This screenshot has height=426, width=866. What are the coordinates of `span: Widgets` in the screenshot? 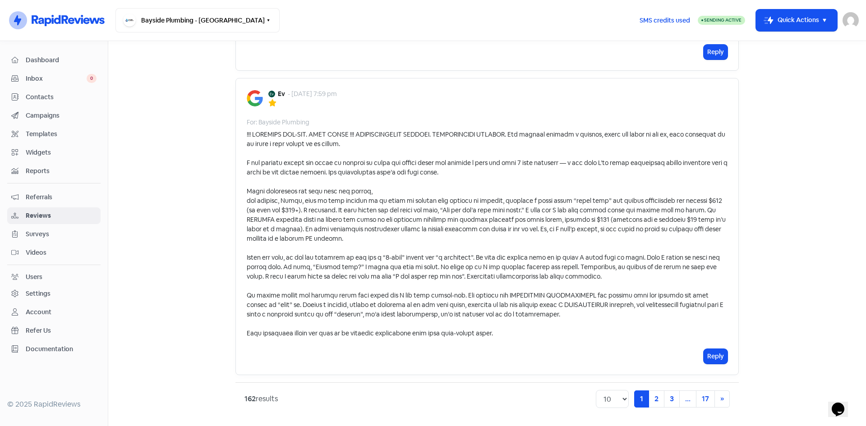 It's located at (61, 152).